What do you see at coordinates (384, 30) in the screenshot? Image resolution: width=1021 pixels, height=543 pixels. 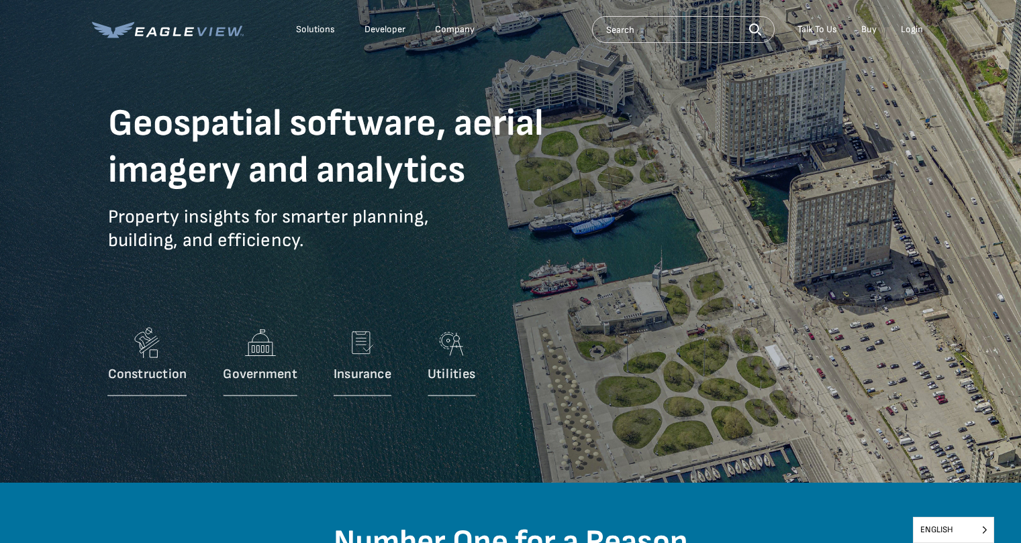 I see `a: Developer` at bounding box center [384, 30].